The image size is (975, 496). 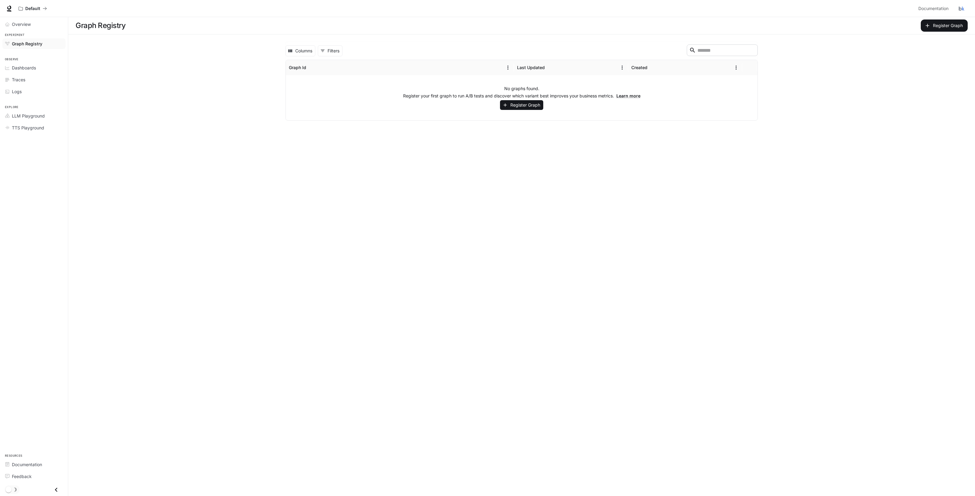 What do you see at coordinates (101, 26) in the screenshot?
I see `h1: Graph Registry` at bounding box center [101, 26].